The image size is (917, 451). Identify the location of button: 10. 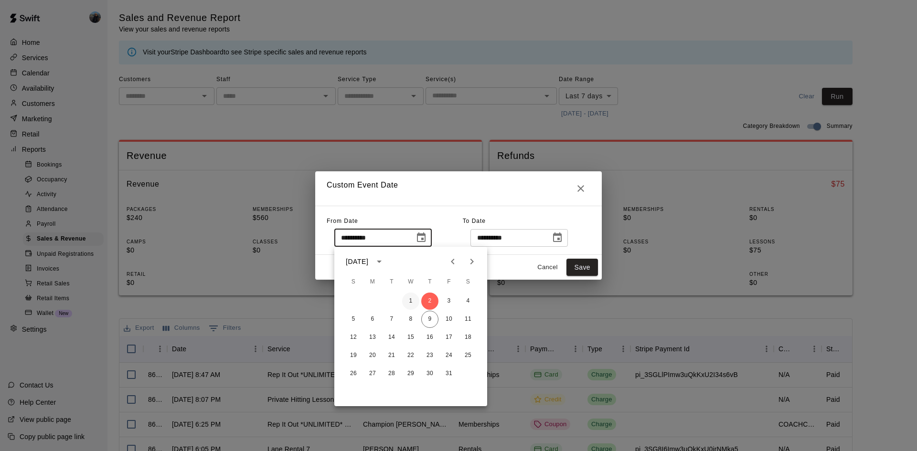
(449, 319).